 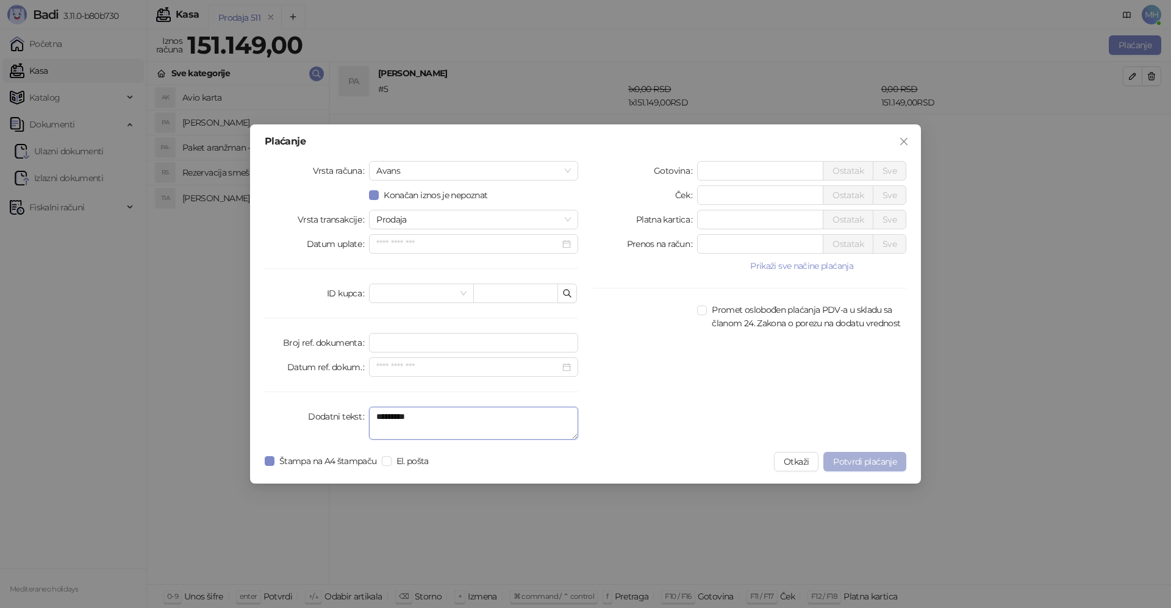 I want to click on span: close, so click(x=904, y=142).